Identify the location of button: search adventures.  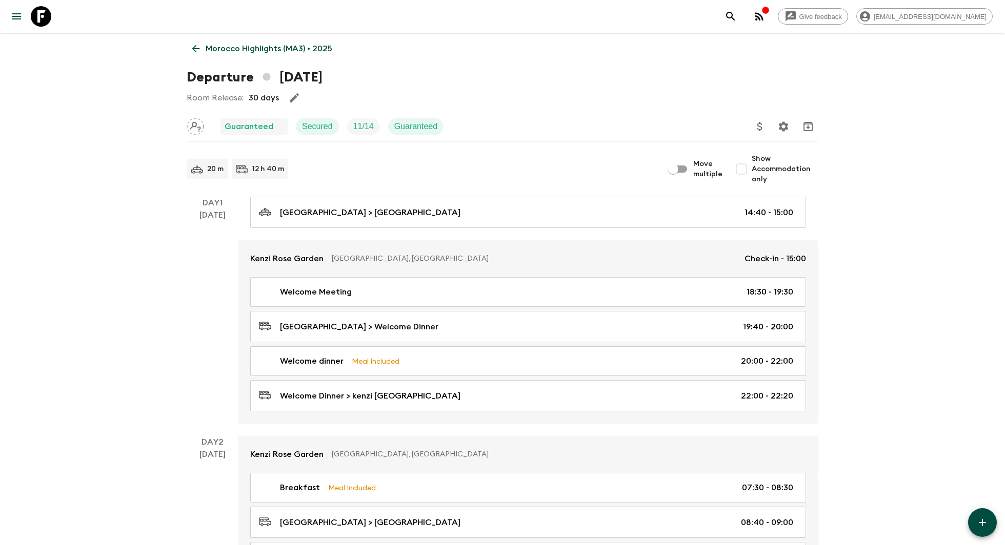
(730, 16).